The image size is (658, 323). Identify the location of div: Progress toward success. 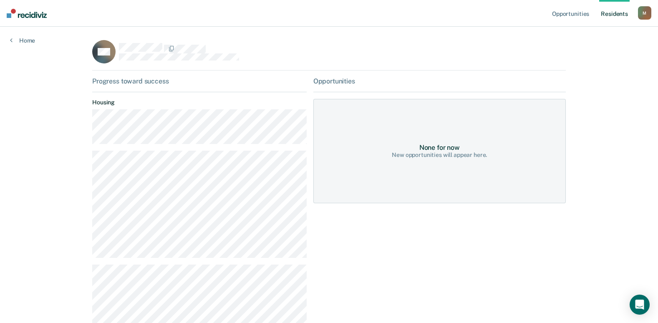
(199, 81).